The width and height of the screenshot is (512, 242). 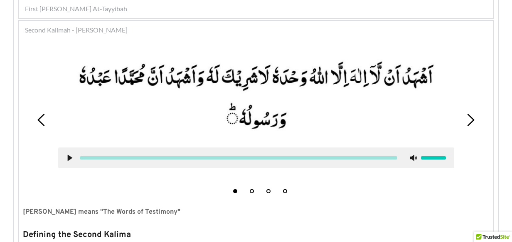 I want to click on button: 3 of 4, so click(x=269, y=191).